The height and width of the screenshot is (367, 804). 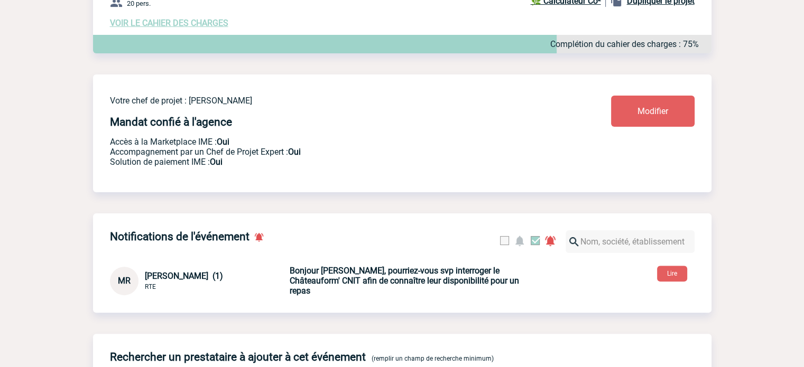 What do you see at coordinates (171, 122) in the screenshot?
I see `h4: Mandat confié à l'agence` at bounding box center [171, 122].